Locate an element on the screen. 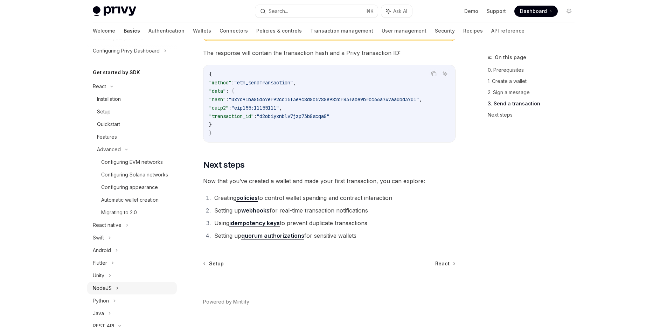 The image size is (667, 327). span: "data" is located at coordinates (218, 91).